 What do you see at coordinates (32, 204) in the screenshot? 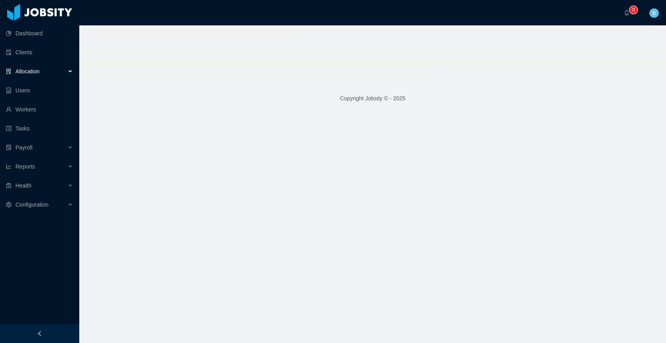
I see `span: Configuration` at bounding box center [32, 204].